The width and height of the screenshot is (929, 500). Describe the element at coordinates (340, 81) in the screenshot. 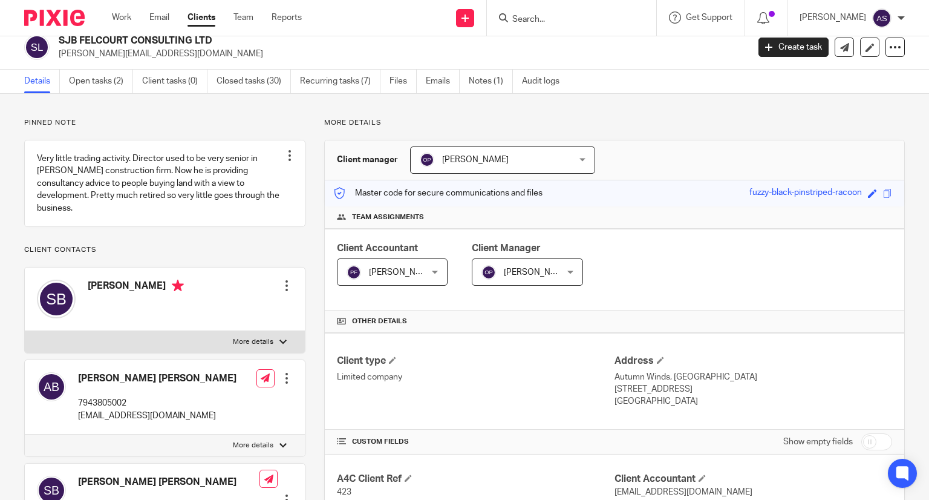

I see `a: Recurring tasks (7)` at that location.